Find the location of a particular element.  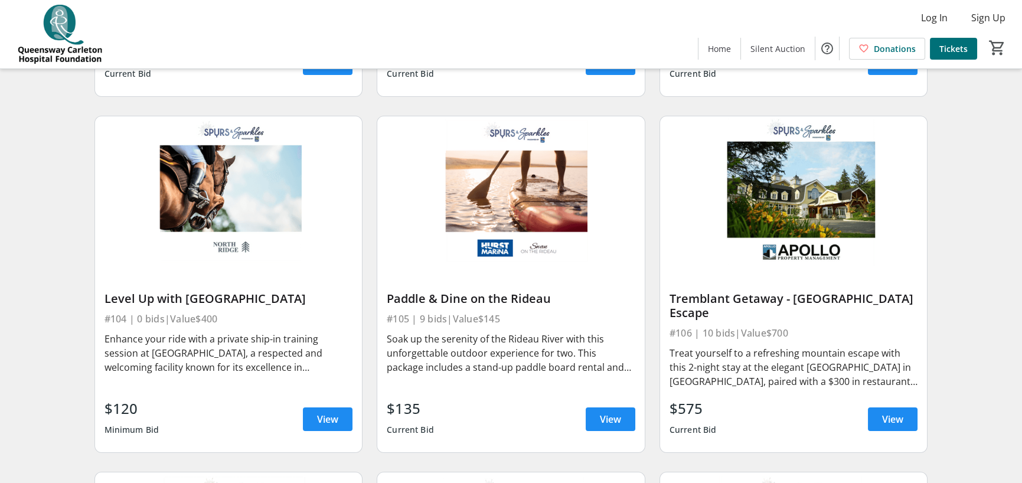

img: Tremblant Getaway - Chateau Beauvallon Escape is located at coordinates (793, 191).